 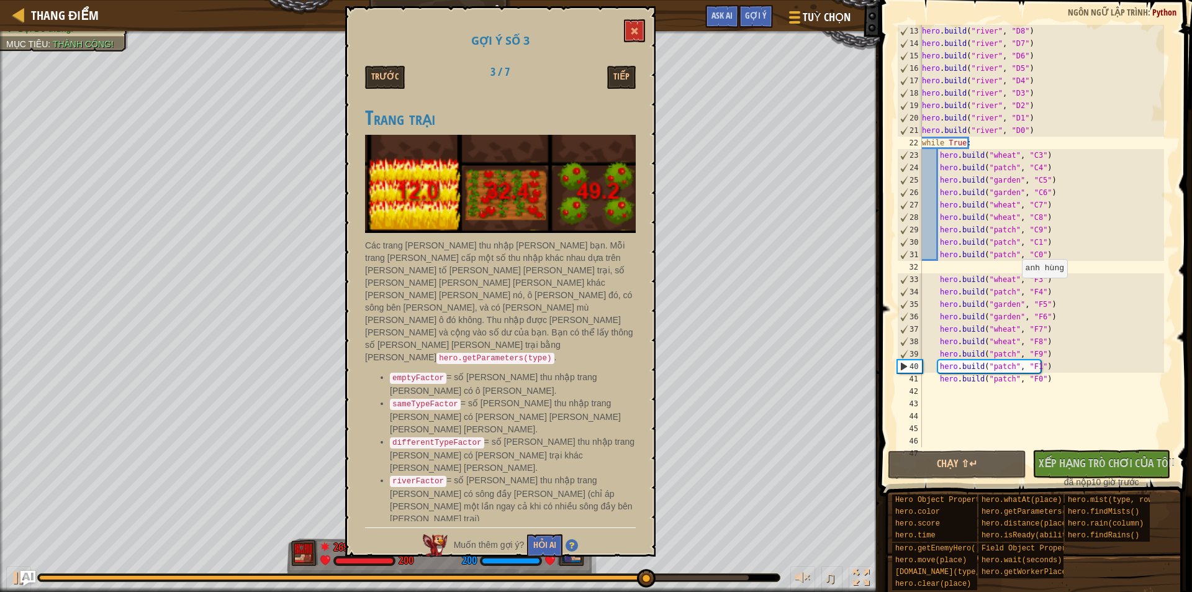 What do you see at coordinates (1103, 535) in the screenshot?
I see `span: hero.findRains()` at bounding box center [1103, 535].